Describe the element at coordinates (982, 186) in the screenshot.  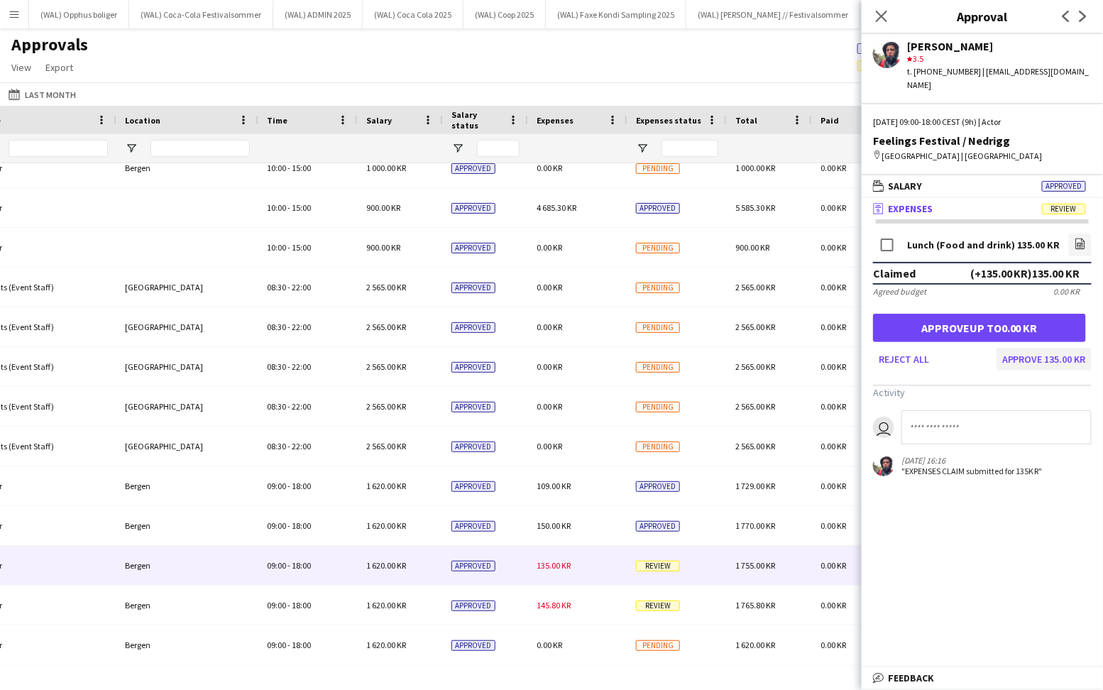
I see `mat-expansion-panel-header: SalaryApproved` at that location.